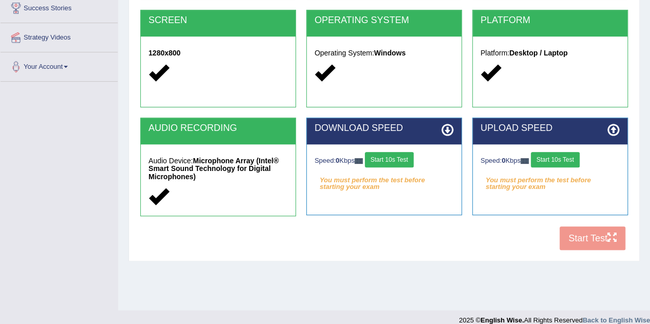  I want to click on strong: Microphone Array (Intel® Smart Sound Technology for Digital Microphones), so click(213, 169).